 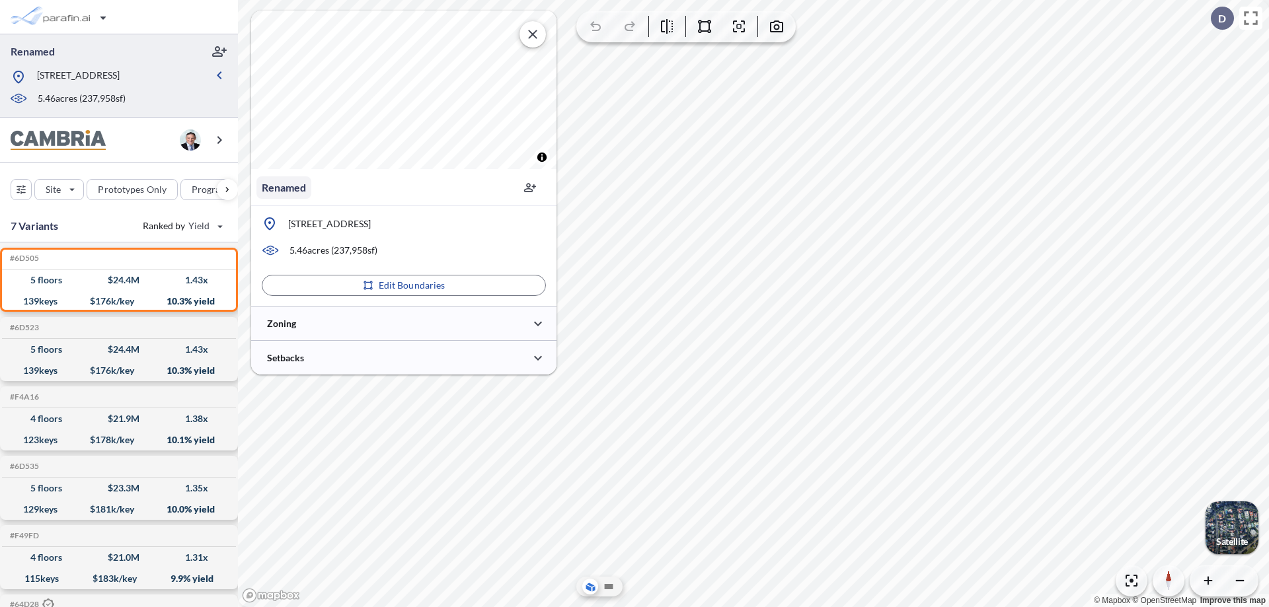 What do you see at coordinates (286, 358) in the screenshot?
I see `p: Setbacks` at bounding box center [286, 358].